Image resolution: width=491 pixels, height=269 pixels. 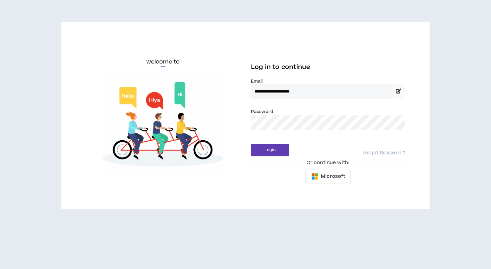 I want to click on label: Email, so click(x=328, y=81).